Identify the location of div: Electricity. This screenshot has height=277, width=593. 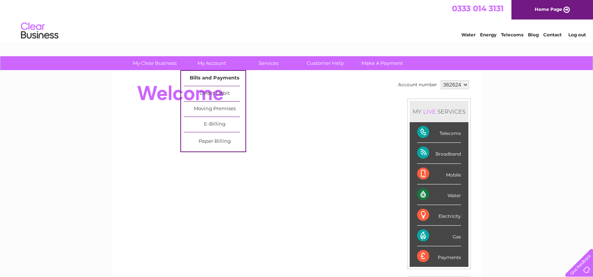
(439, 215).